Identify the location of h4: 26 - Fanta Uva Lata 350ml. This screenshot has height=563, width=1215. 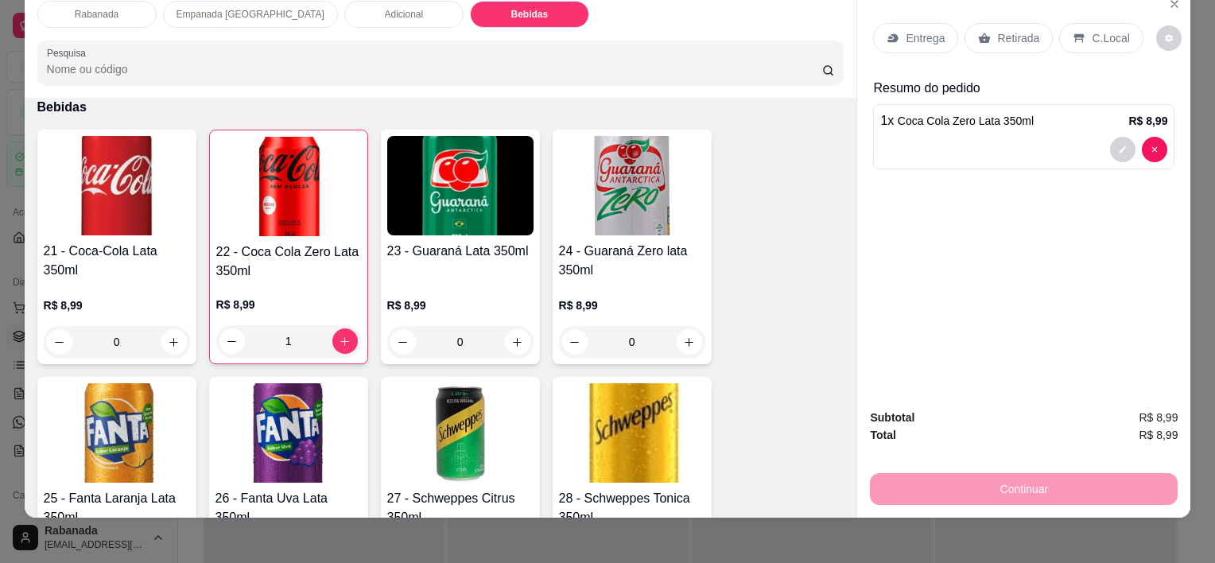
(289, 508).